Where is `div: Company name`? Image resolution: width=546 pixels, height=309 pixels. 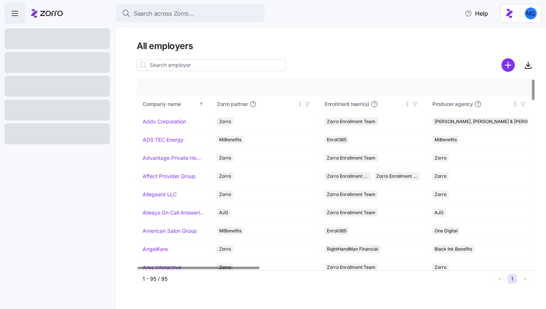
div: Company name is located at coordinates (170, 104).